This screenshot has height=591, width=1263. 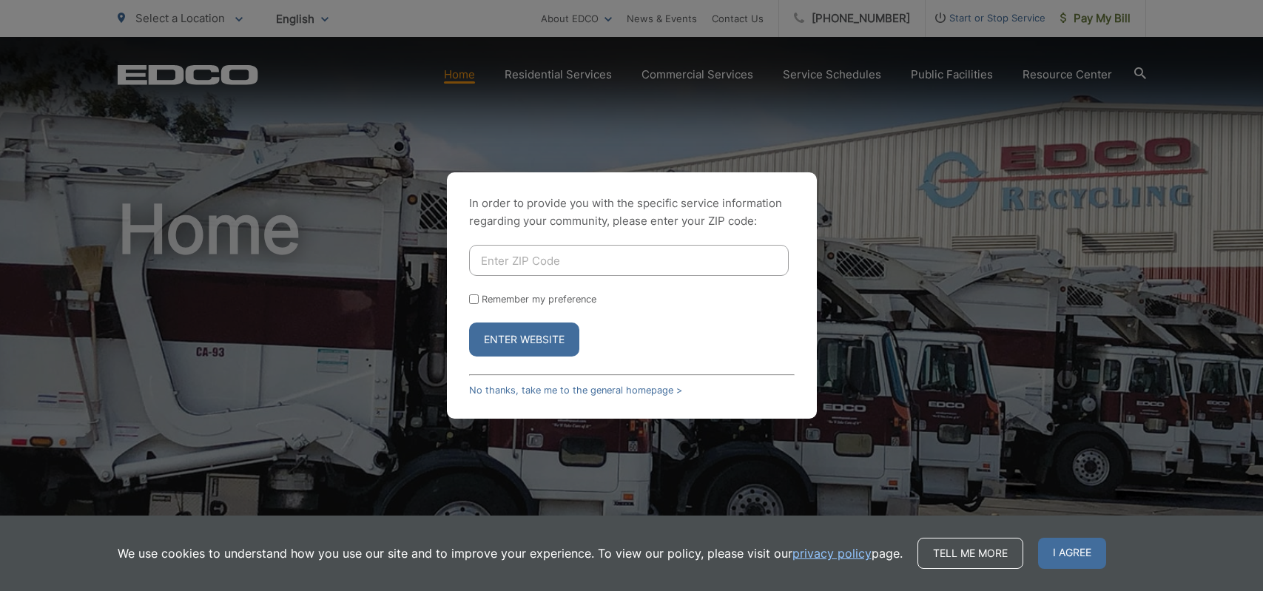 What do you see at coordinates (832, 553) in the screenshot?
I see `a: privacy policy` at bounding box center [832, 553].